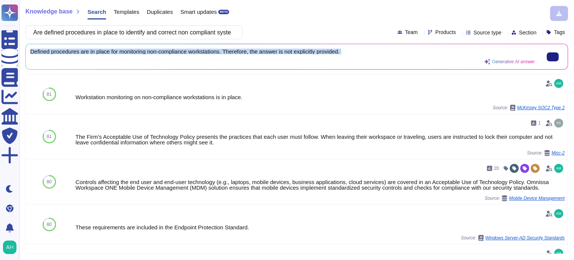  What do you see at coordinates (320, 139) in the screenshot?
I see `div: The Firm's Acceptable Use of Technology Policy presents the practices that each user must follow....` at bounding box center [320, 139].